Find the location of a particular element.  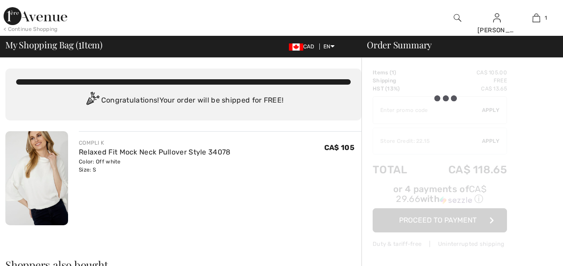

img: My Info is located at coordinates (497, 18).